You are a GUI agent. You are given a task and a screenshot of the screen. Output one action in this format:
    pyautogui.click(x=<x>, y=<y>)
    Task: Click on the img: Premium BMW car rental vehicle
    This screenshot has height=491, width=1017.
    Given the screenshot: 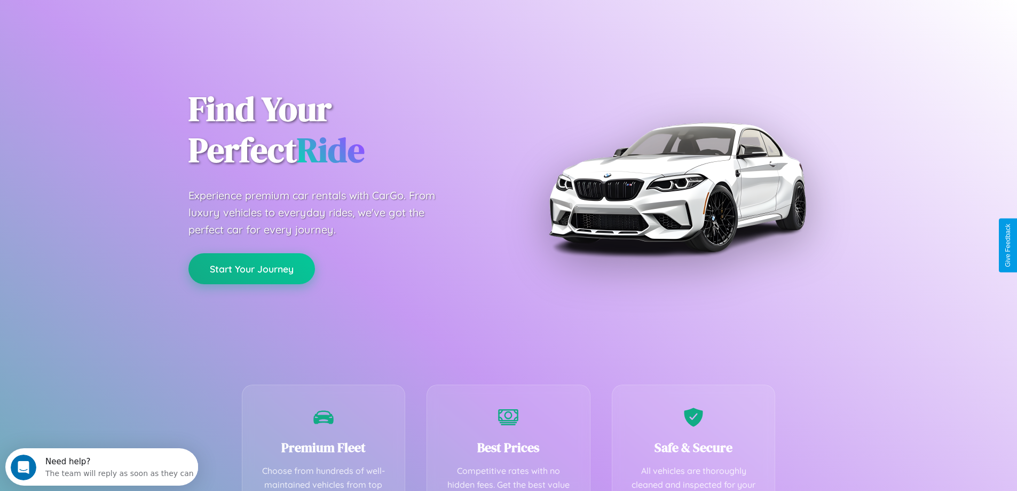 What is the action you would take?
    pyautogui.click(x=677, y=187)
    